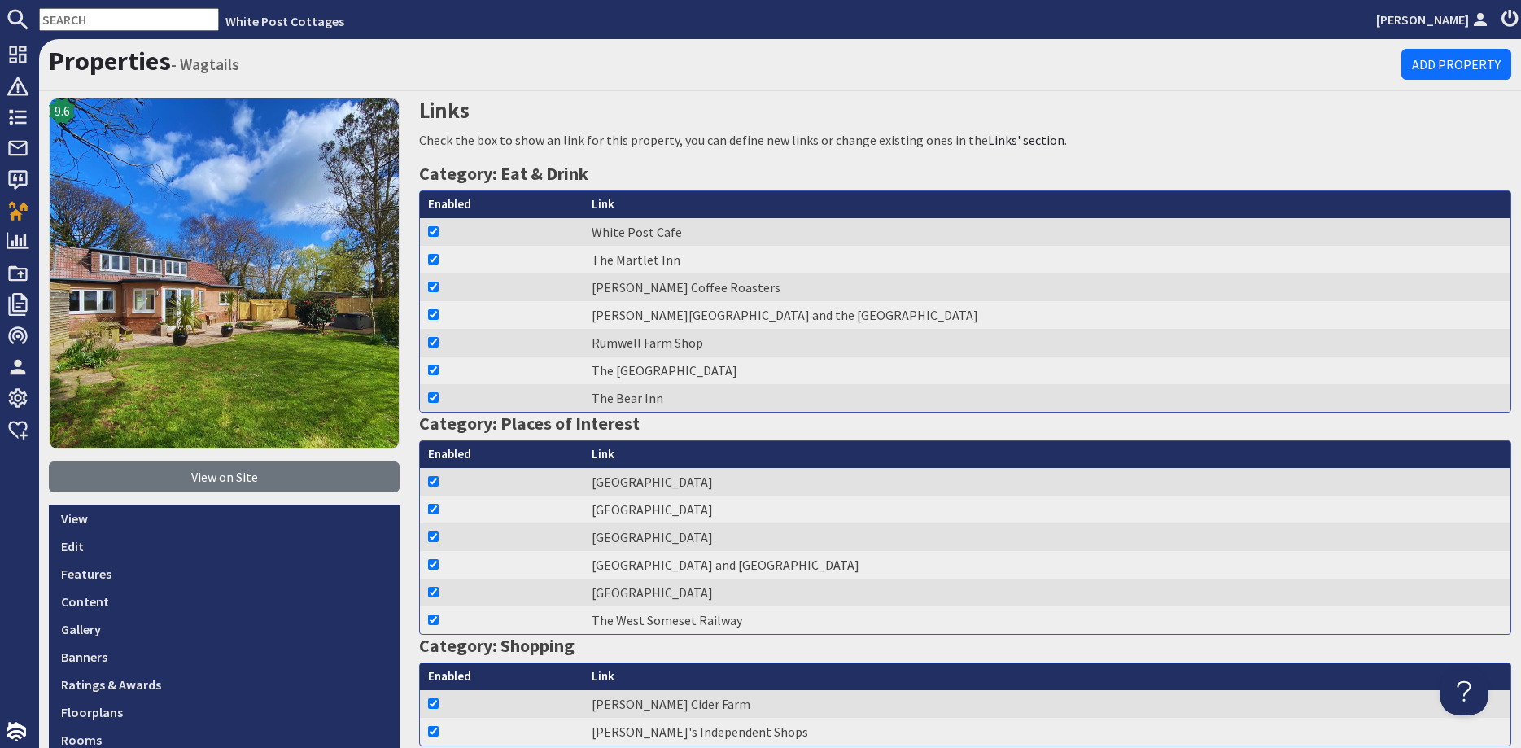  I want to click on img: Wagtails's icon, so click(224, 273).